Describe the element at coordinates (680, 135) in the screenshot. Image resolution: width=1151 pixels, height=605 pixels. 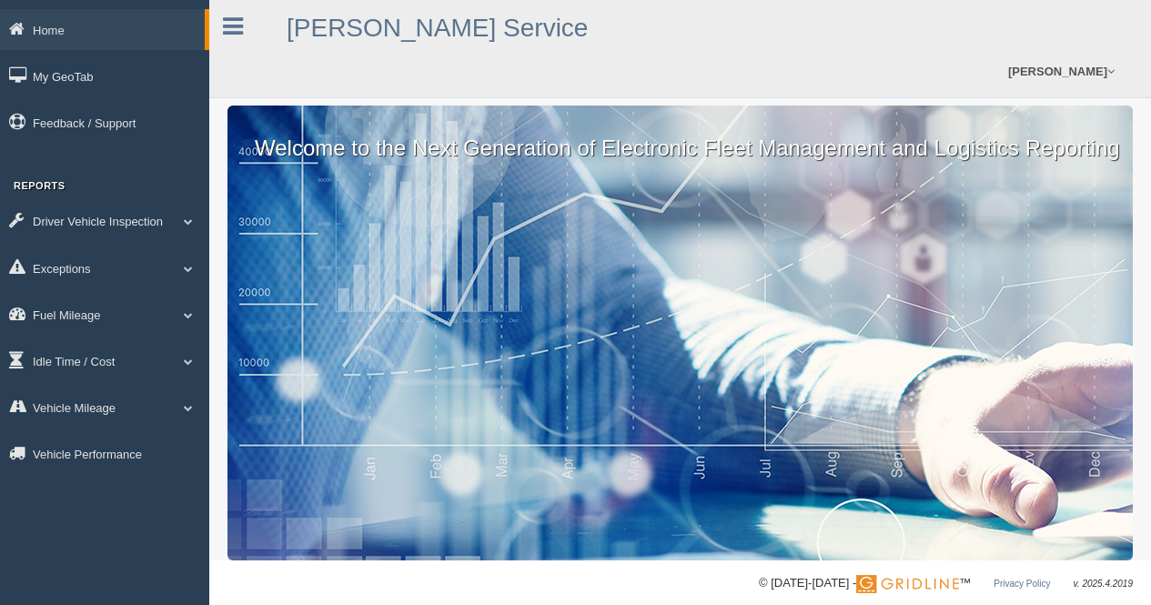
I see `p: Welcome to the Next Generation of Electronic Fleet Management and Logistics Reporting` at that location.